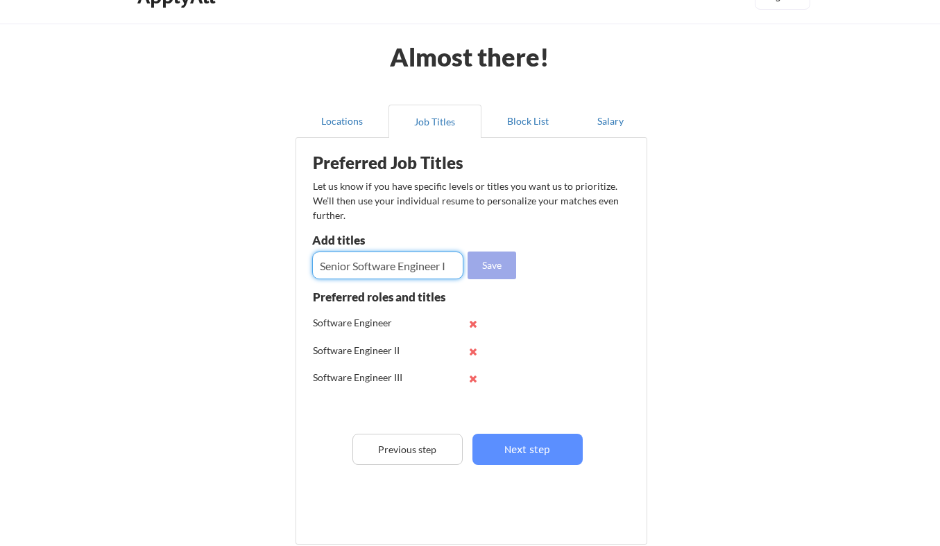  Describe the element at coordinates (610, 121) in the screenshot. I see `button: Salary` at that location.